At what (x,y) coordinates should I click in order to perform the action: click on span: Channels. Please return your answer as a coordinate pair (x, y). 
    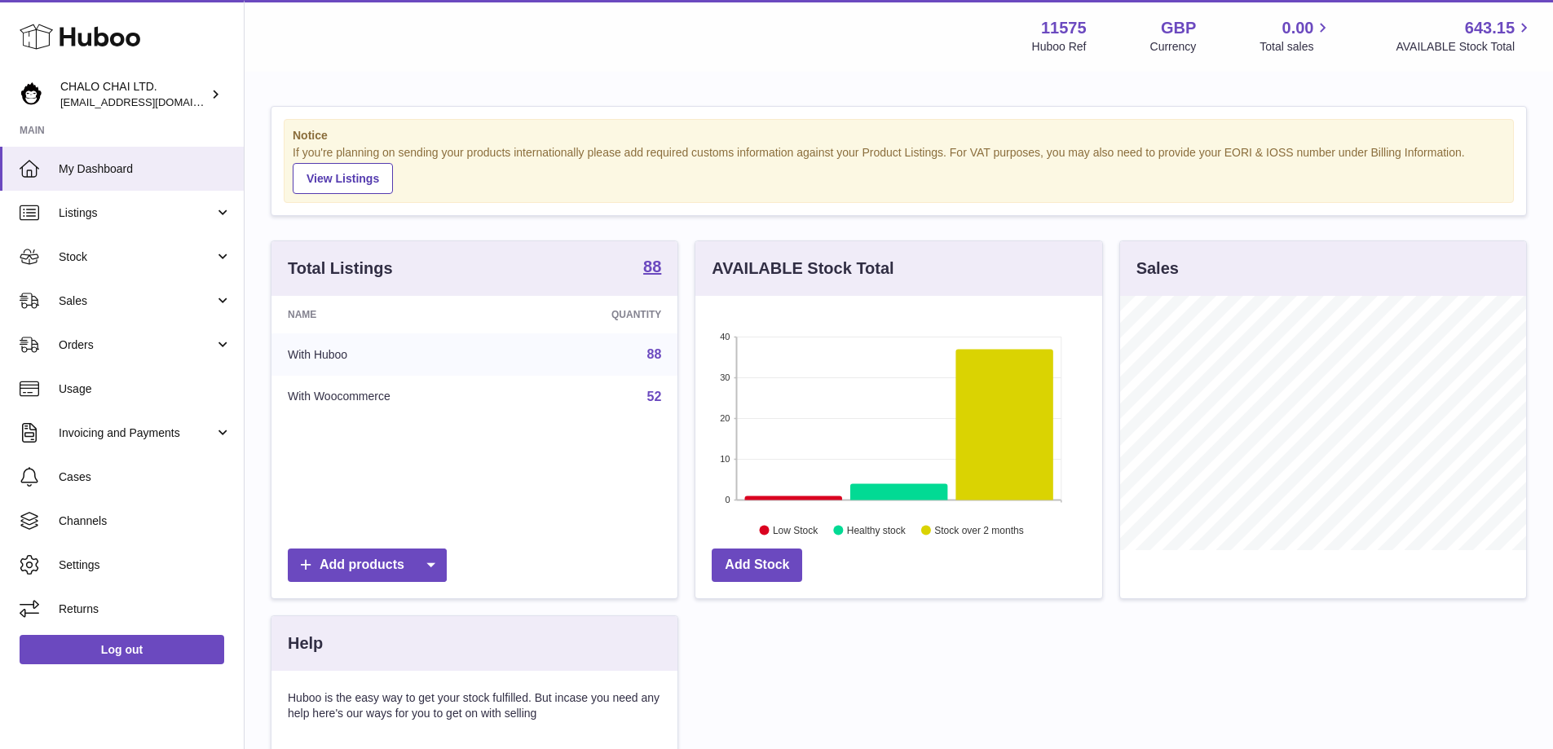
    Looking at the image, I should click on (145, 521).